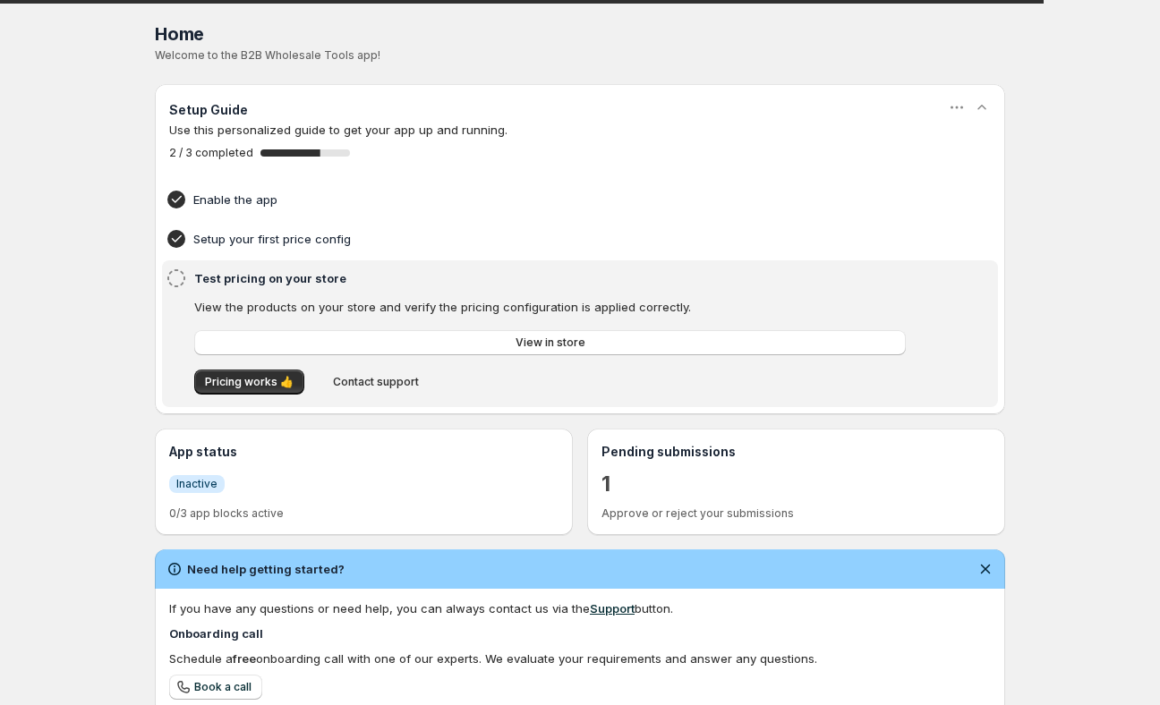  Describe the element at coordinates (986, 569) in the screenshot. I see `button: Dismiss notification` at that location.